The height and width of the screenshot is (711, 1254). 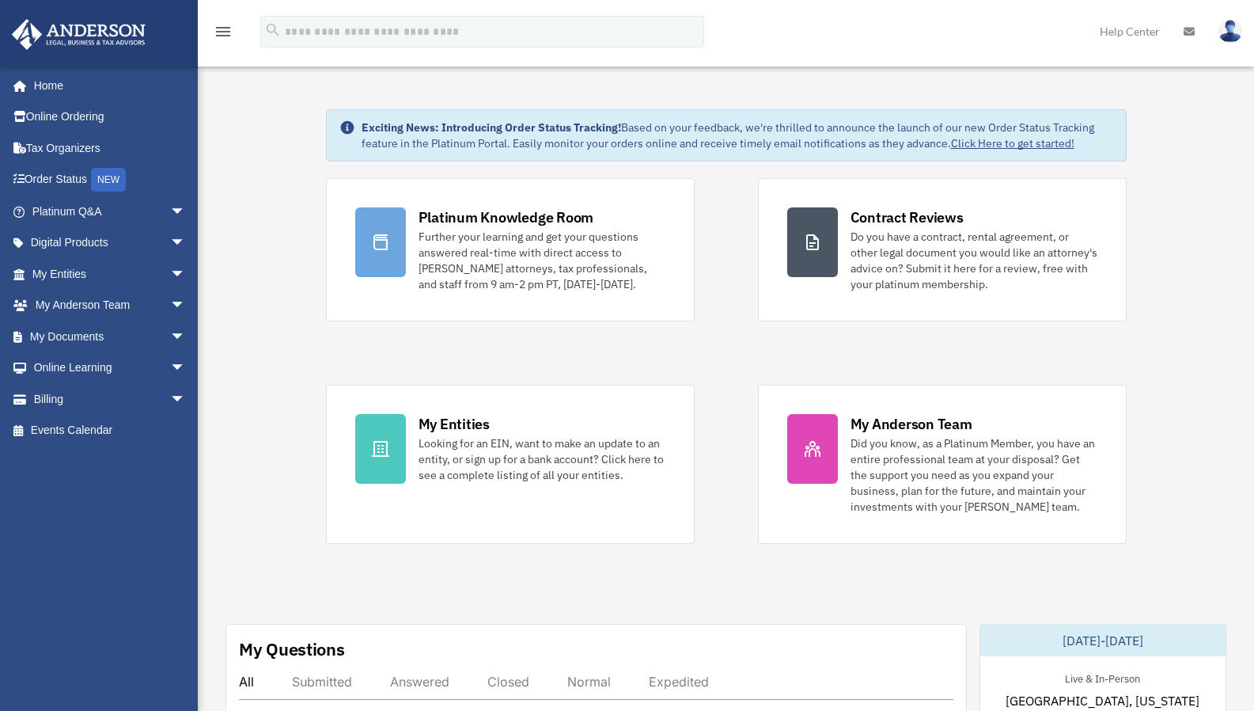 What do you see at coordinates (679, 681) in the screenshot?
I see `div: Expedited` at bounding box center [679, 681].